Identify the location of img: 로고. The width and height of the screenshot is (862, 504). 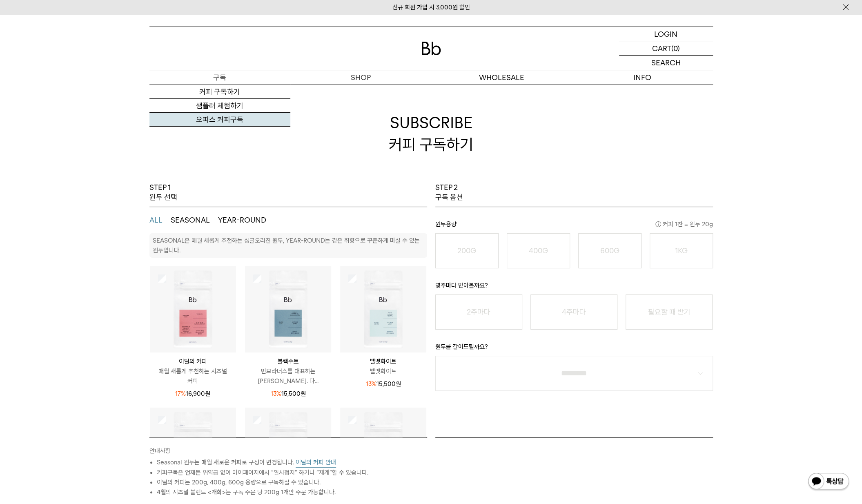
(431, 48).